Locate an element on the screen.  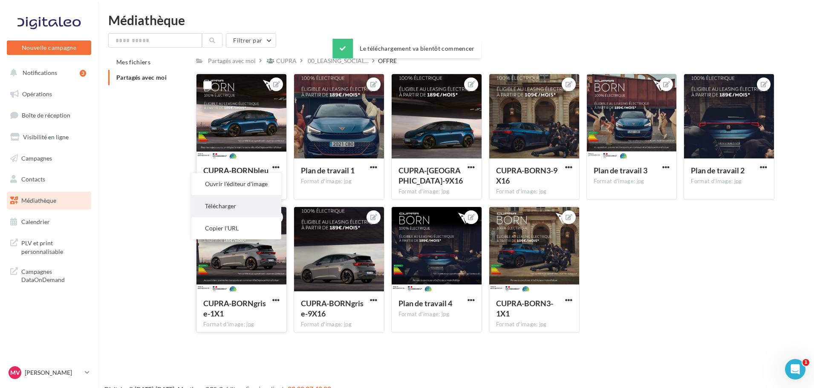
span: Contacts is located at coordinates (33, 179).